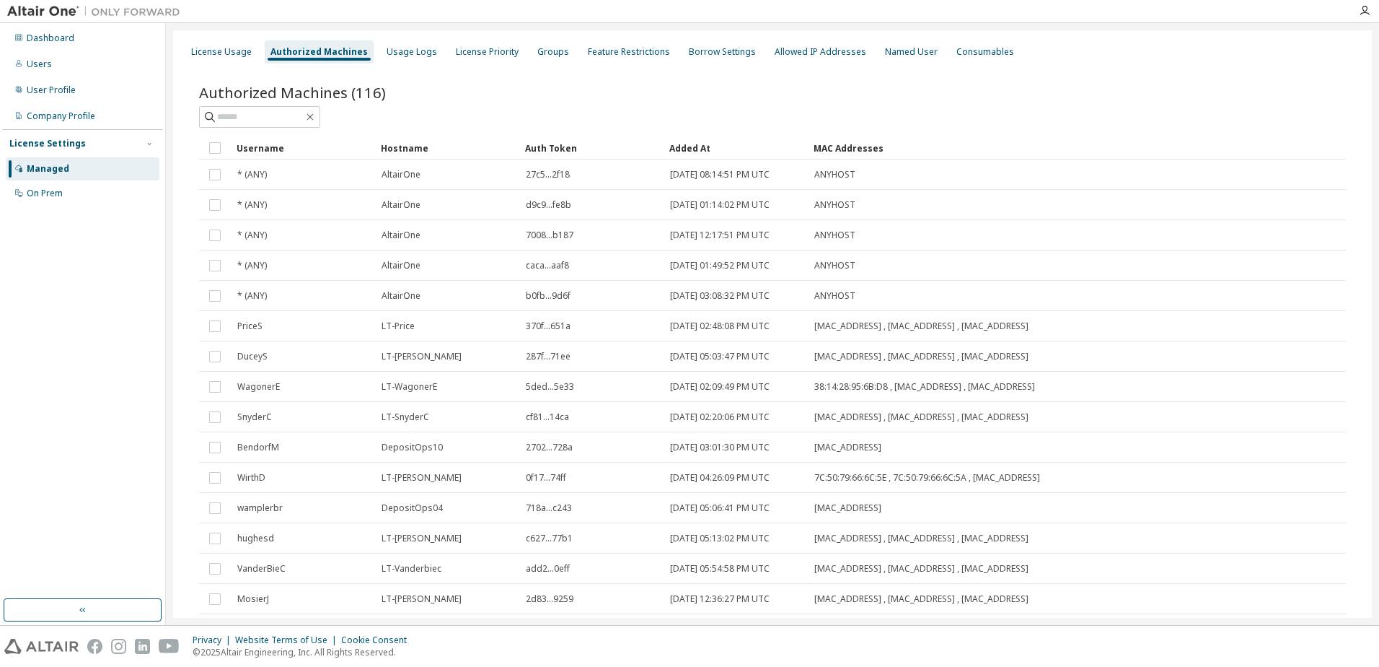 The width and height of the screenshot is (1379, 667). I want to click on img: linkedin.svg, so click(142, 646).